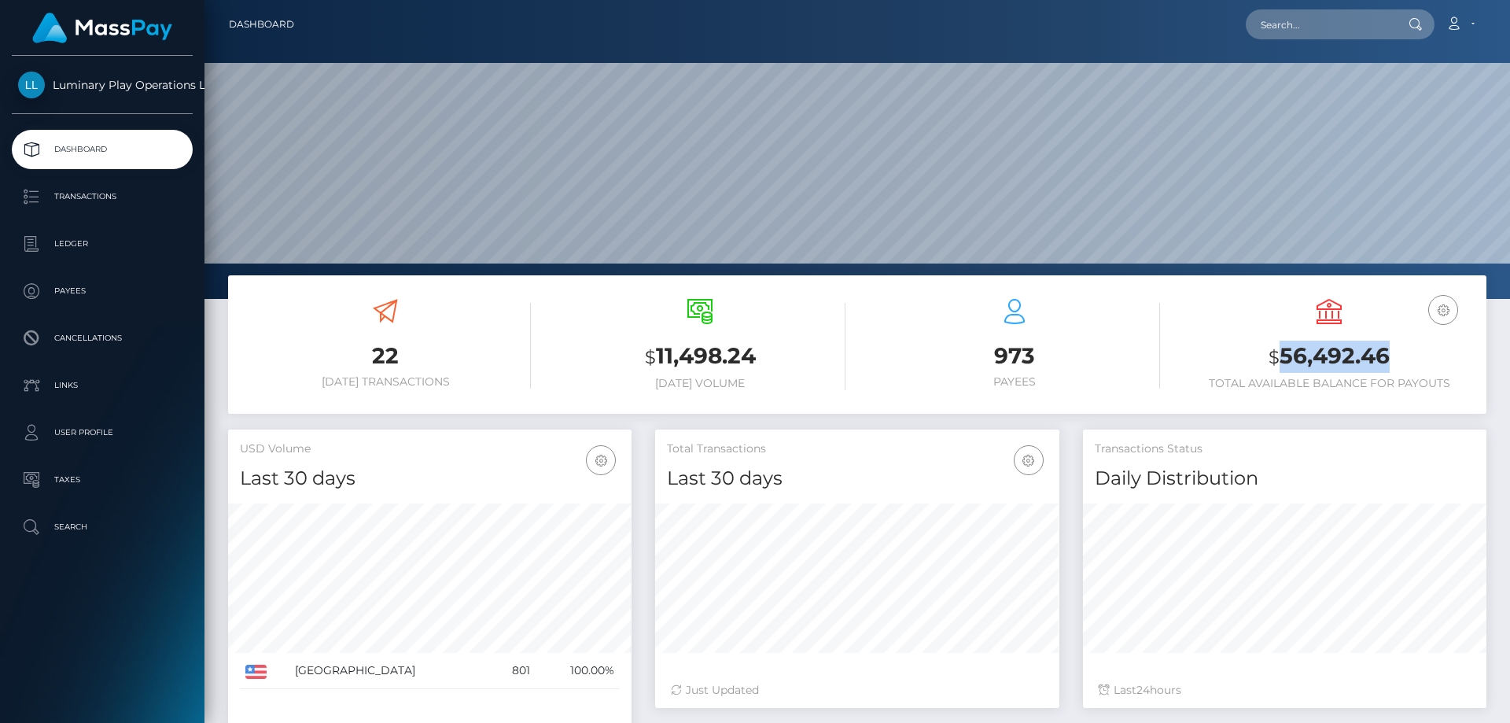 This screenshot has height=723, width=1510. What do you see at coordinates (1329, 356) in the screenshot?
I see `h3: 56,492.46` at bounding box center [1329, 356].